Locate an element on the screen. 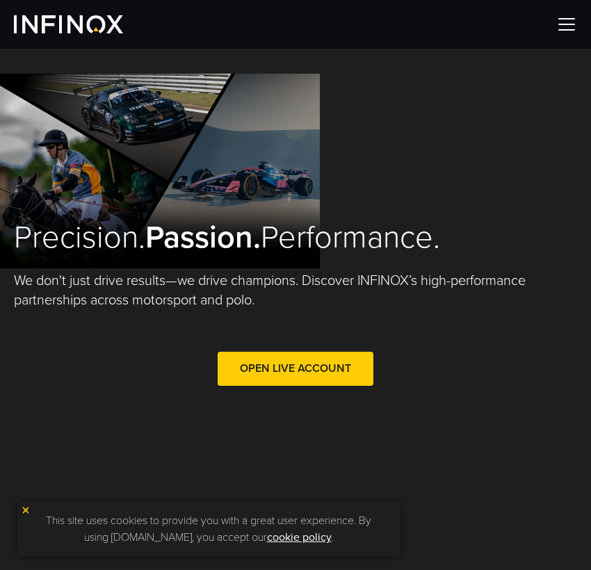 The width and height of the screenshot is (591, 570). p: We don't just drive results—we drive champions. Discover INFINOX’s high-performance partnerships ... is located at coordinates (295, 291).